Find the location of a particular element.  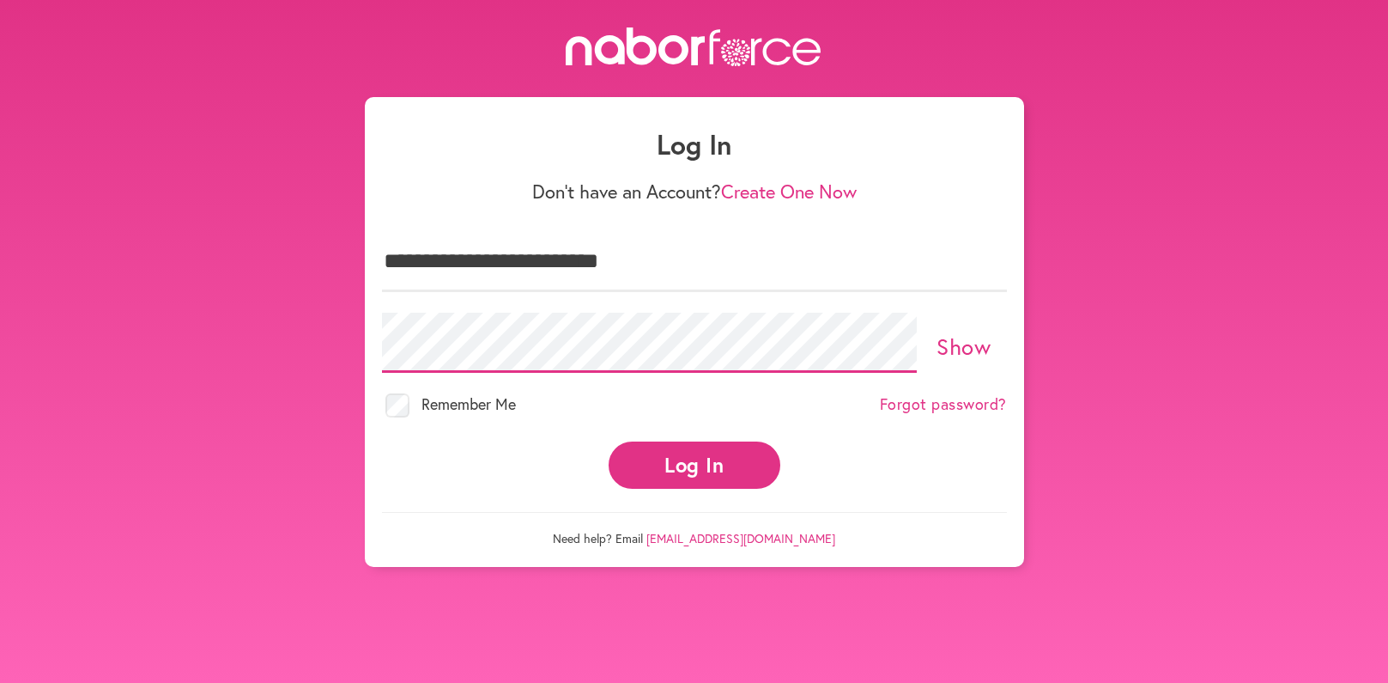

button: Log In is located at coordinates (695, 464).